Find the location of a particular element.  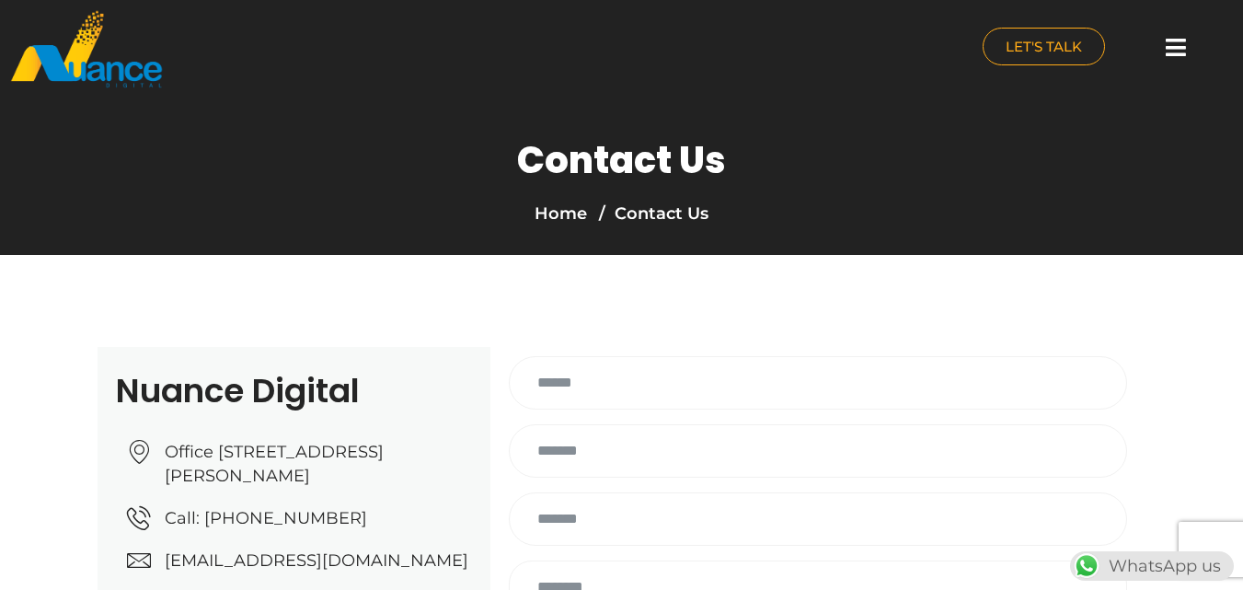

span: LET'S TALK is located at coordinates (1043, 46).